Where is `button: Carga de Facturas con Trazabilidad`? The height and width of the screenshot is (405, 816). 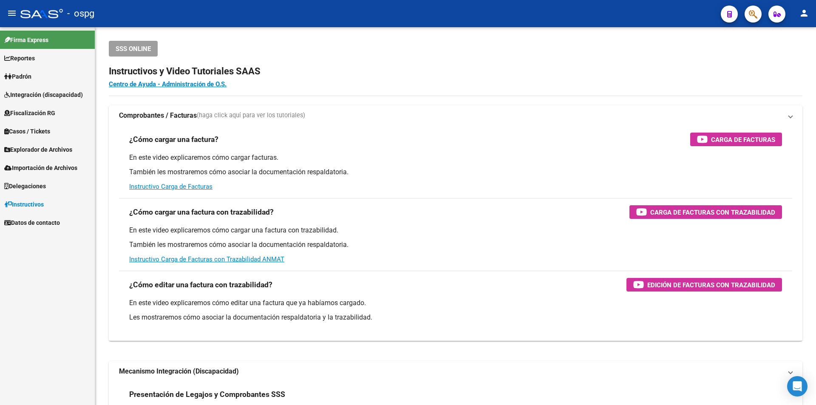
button: Carga de Facturas con Trazabilidad is located at coordinates (706, 212).